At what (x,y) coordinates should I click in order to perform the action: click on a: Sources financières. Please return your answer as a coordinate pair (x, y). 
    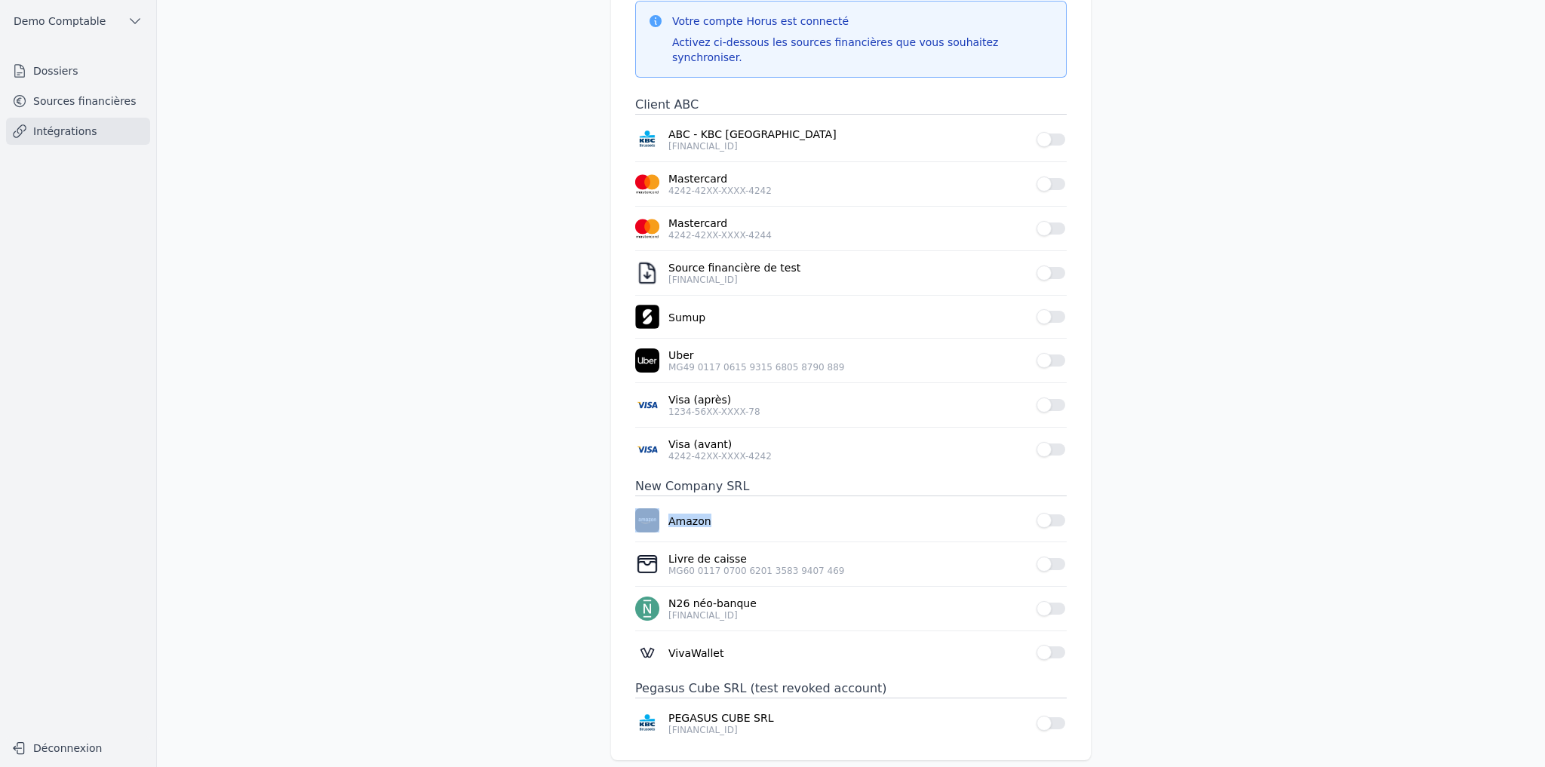
    Looking at the image, I should click on (78, 101).